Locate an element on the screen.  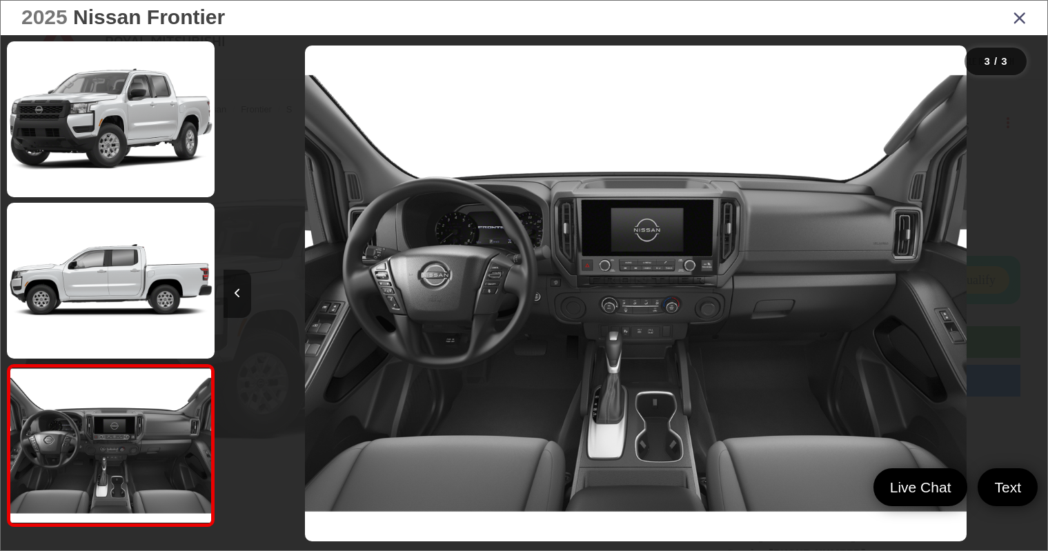
button: Previous image is located at coordinates (237, 294).